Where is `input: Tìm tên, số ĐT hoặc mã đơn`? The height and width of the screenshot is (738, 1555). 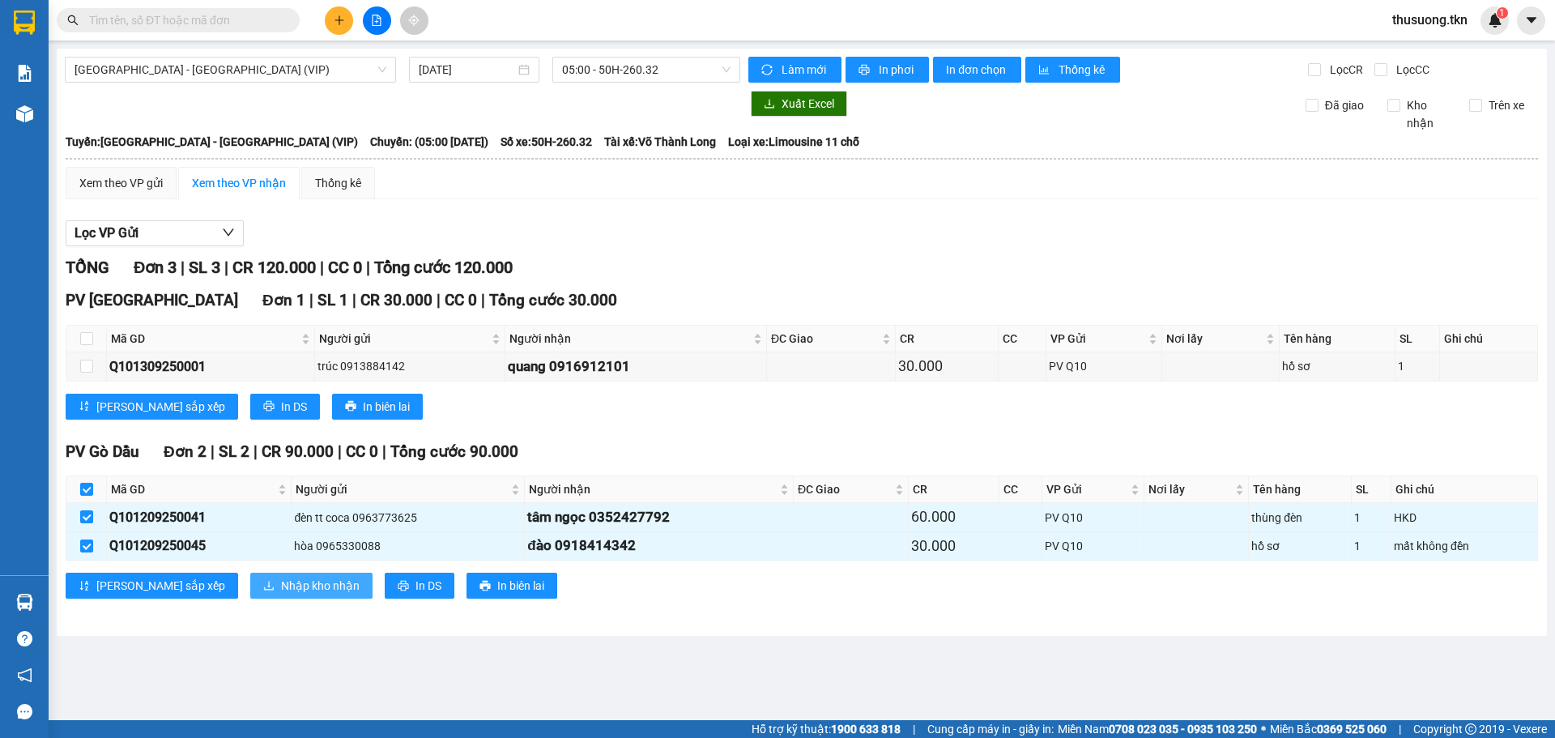
input: Tìm tên, số ĐT hoặc mã đơn is located at coordinates (185, 20).